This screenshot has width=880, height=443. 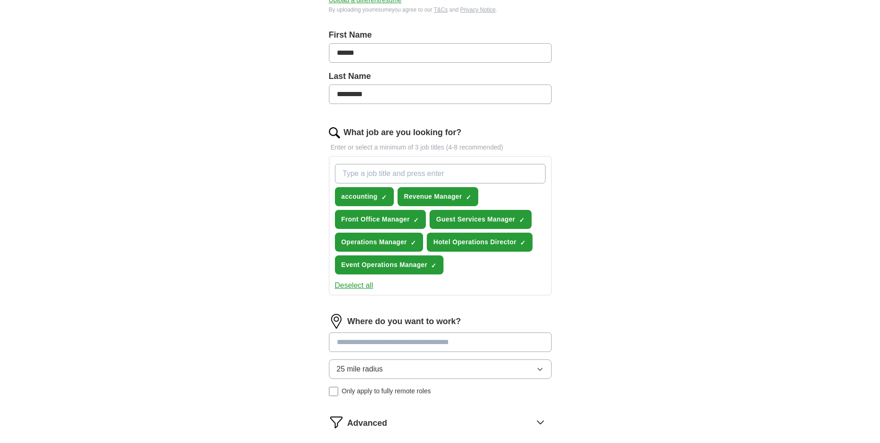 I want to click on img: search.png, so click(x=335, y=133).